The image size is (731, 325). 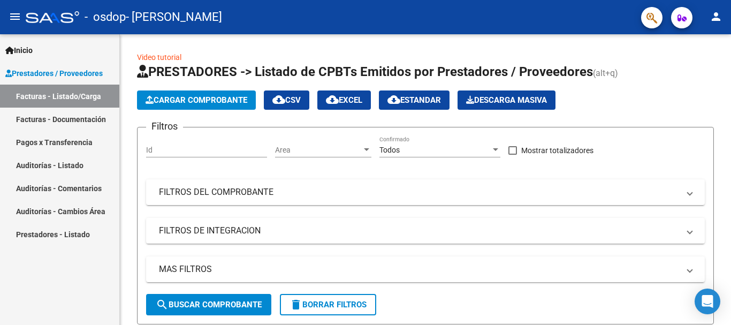 I want to click on mat-icon: search, so click(x=162, y=304).